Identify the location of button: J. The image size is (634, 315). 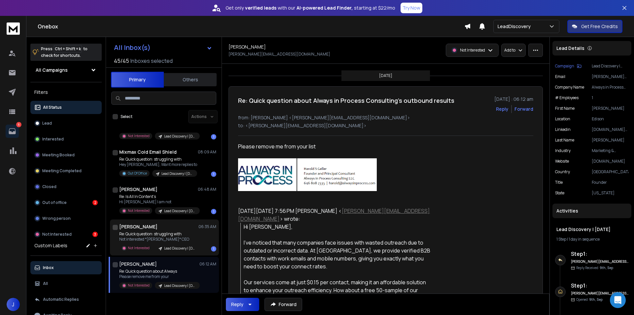
(13, 304).